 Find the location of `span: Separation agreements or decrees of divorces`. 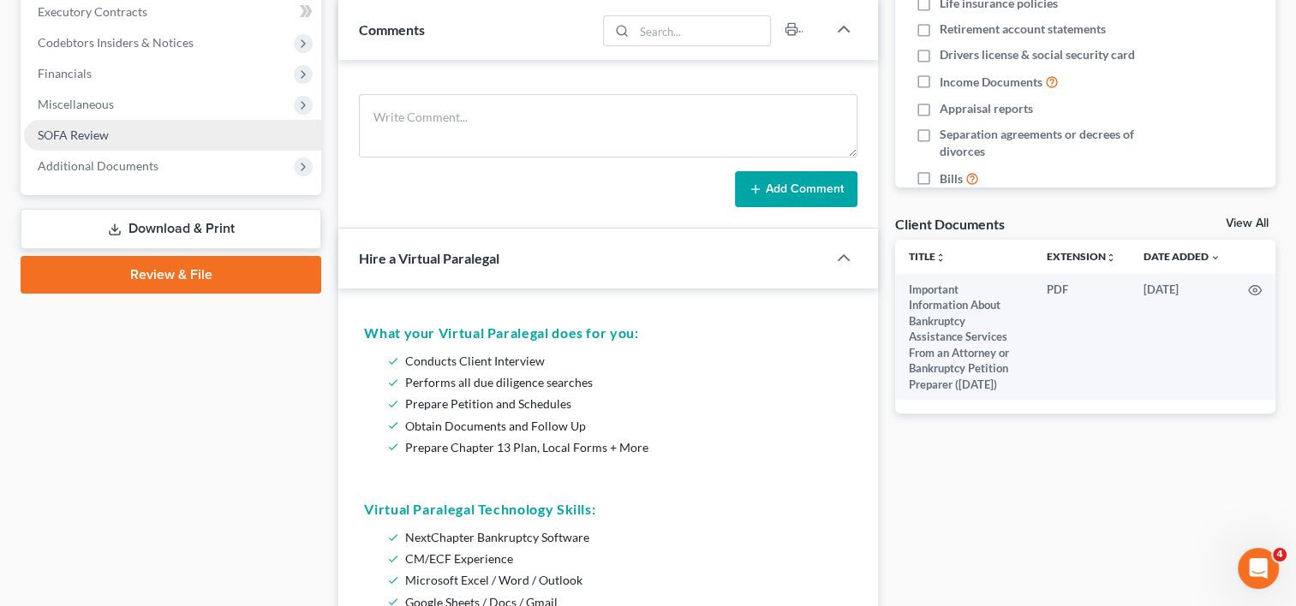

span: Separation agreements or decrees of divorces is located at coordinates (1052, 143).